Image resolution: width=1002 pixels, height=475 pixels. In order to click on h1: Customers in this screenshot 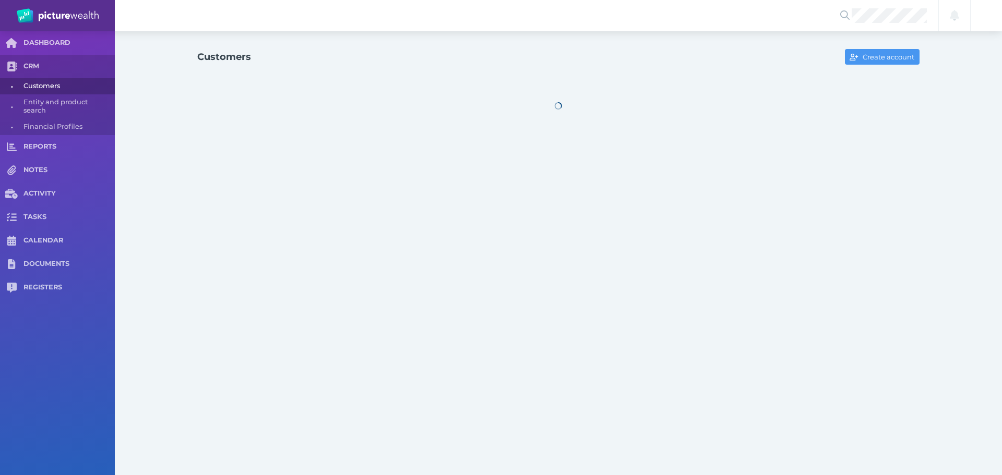, I will do `click(224, 57)`.